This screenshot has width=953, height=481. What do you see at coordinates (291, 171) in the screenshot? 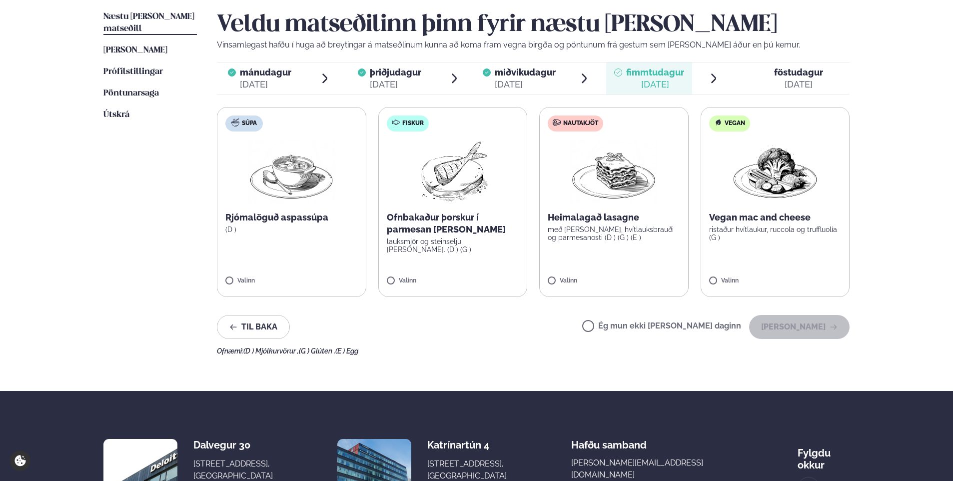
I see `img: Soup.png` at bounding box center [291, 171].